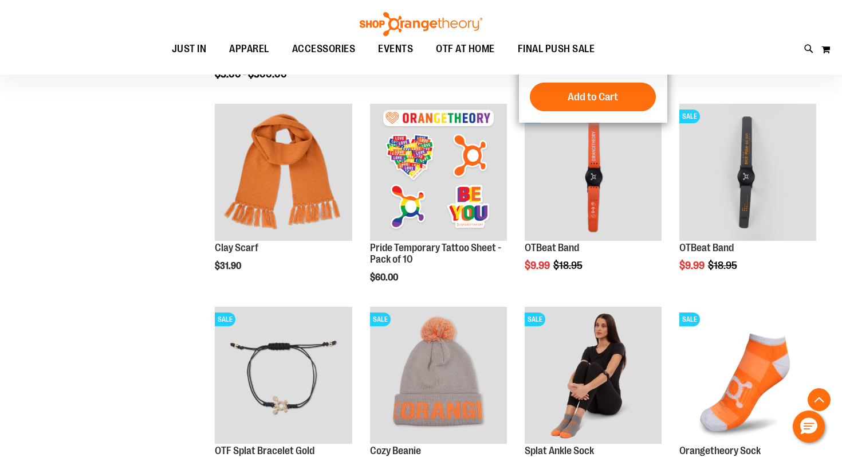 The image size is (842, 457). I want to click on a: EVENTS, so click(395, 49).